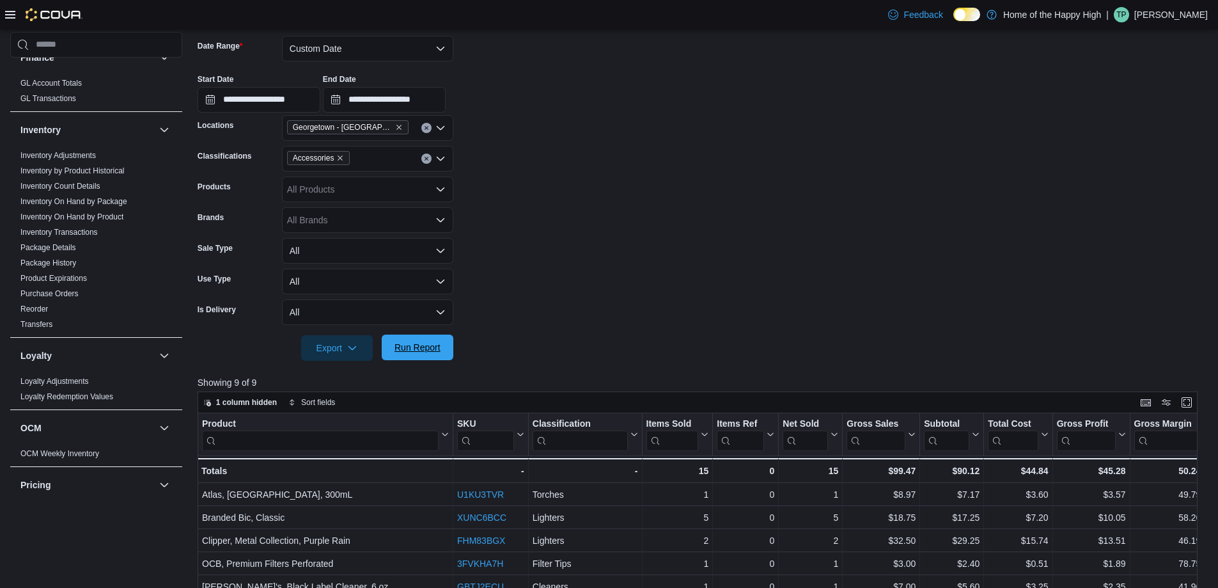 This screenshot has width=1218, height=588. I want to click on div: Tevin Paul, so click(1121, 15).